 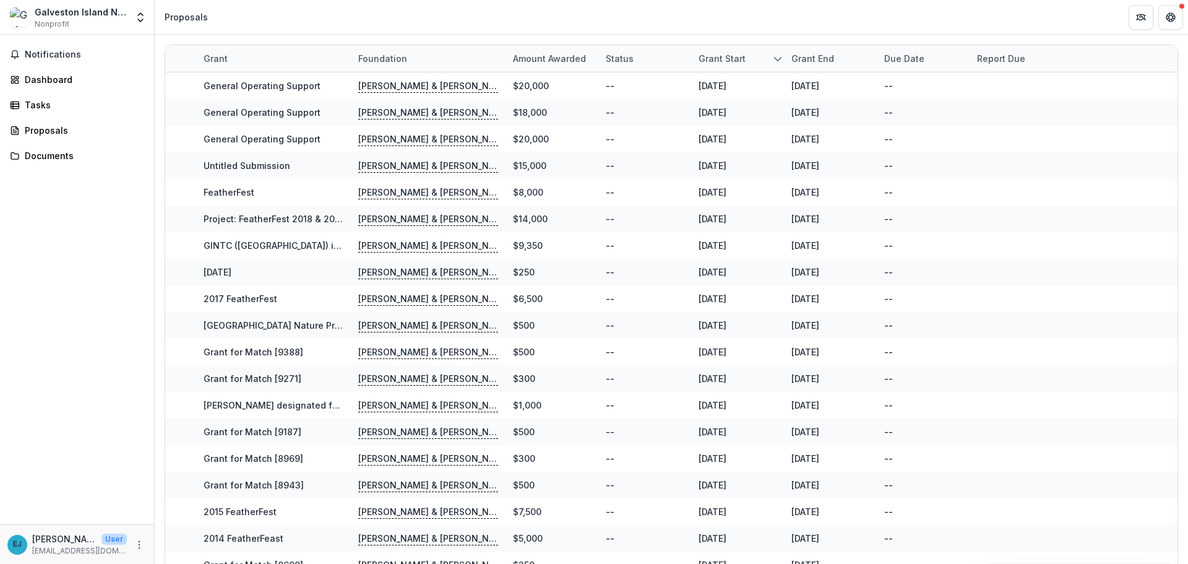 What do you see at coordinates (240, 298) in the screenshot?
I see `a: 2017 FeatherFest` at bounding box center [240, 298].